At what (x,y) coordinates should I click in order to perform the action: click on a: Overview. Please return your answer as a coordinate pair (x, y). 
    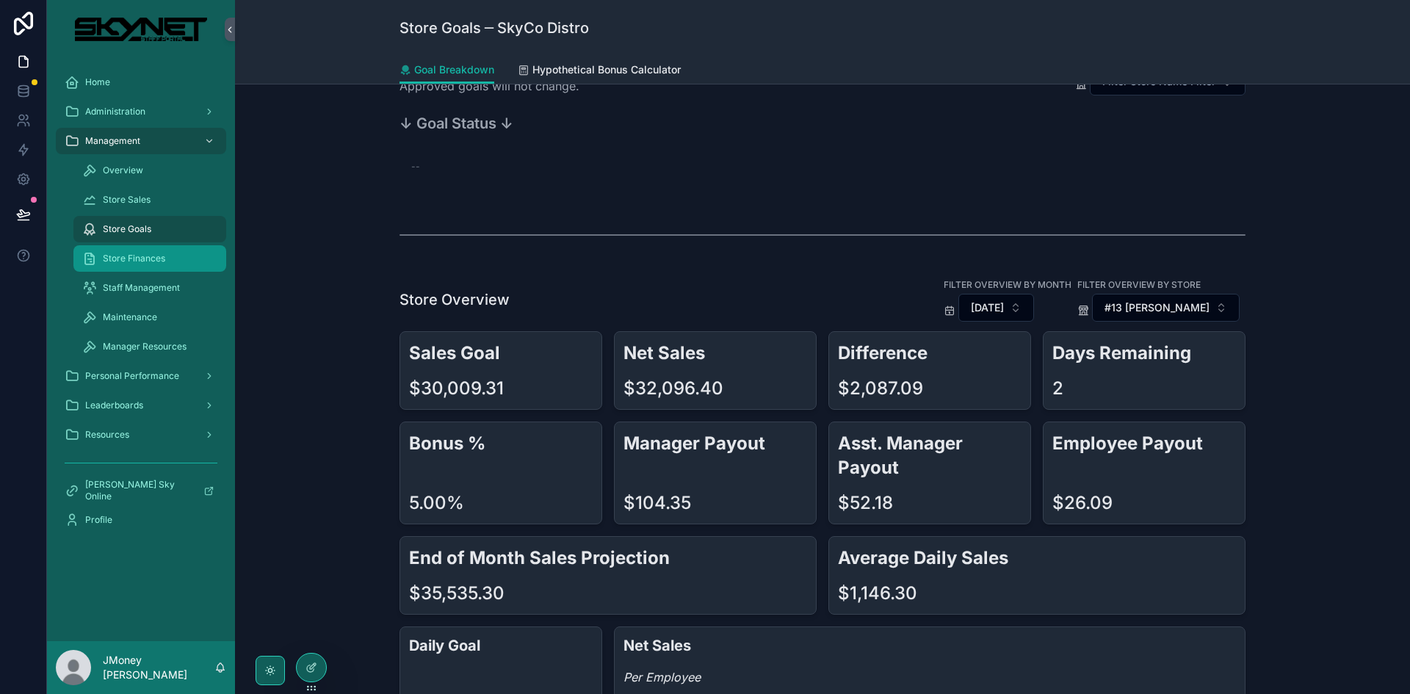
    Looking at the image, I should click on (150, 170).